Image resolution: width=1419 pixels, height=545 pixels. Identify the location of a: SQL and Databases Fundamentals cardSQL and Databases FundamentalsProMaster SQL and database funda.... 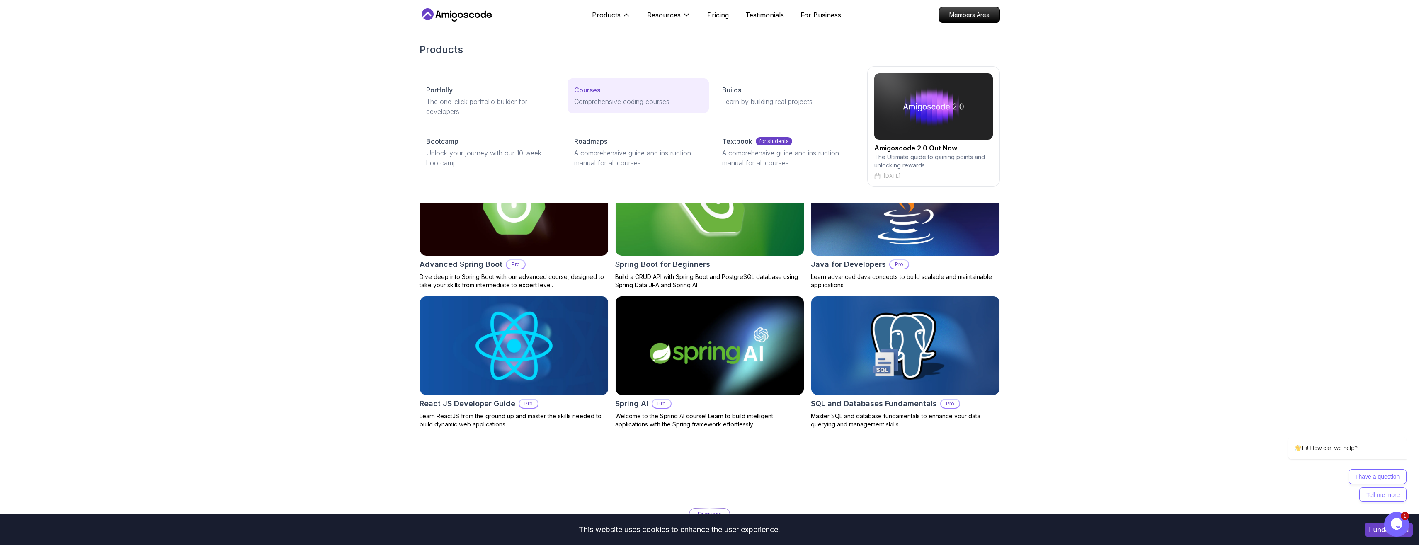
(906, 362).